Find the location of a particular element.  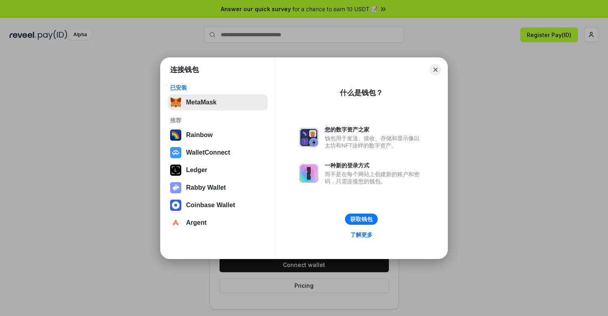

a: 了解更多 is located at coordinates (361, 235).